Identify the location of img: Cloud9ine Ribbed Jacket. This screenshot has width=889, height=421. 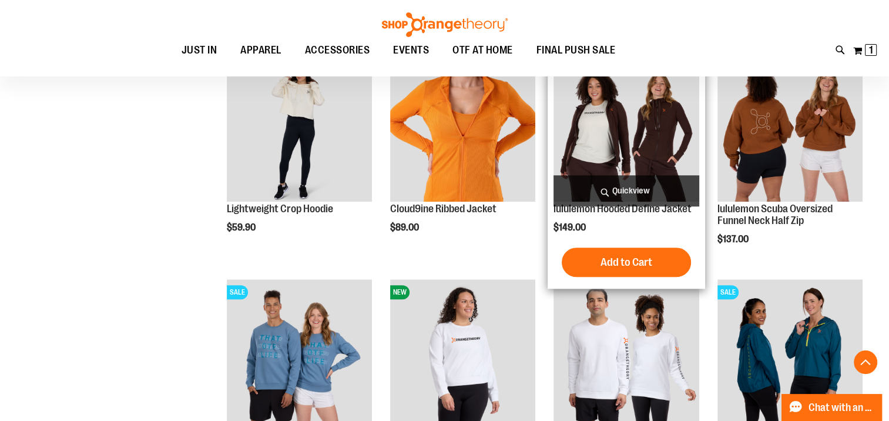
(463, 129).